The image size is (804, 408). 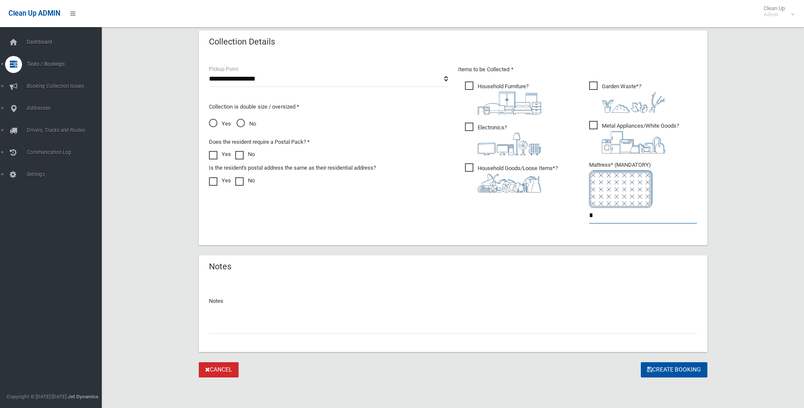 What do you see at coordinates (503, 98) in the screenshot?
I see `span: Household Furniture` at bounding box center [503, 98].